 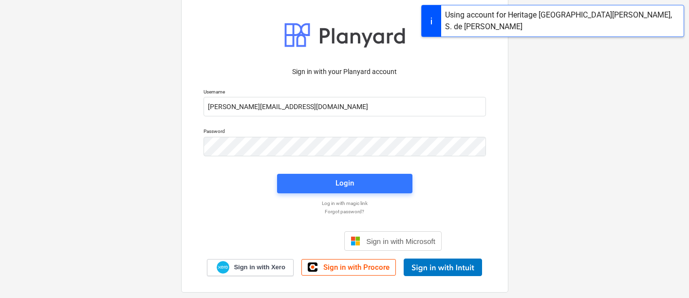 I want to click on p: Username, so click(x=345, y=92).